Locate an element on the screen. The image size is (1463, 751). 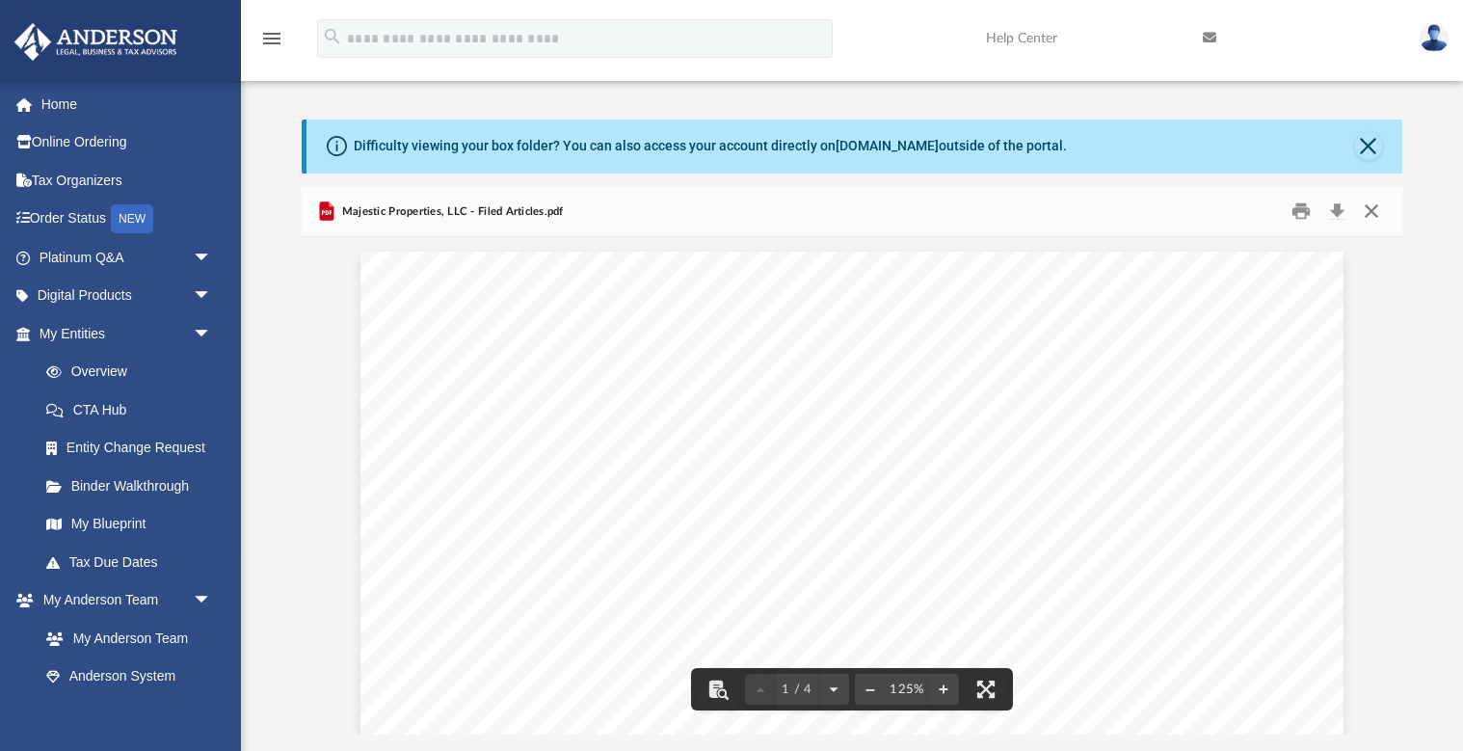
a: Tax Due Dates is located at coordinates (134, 562).